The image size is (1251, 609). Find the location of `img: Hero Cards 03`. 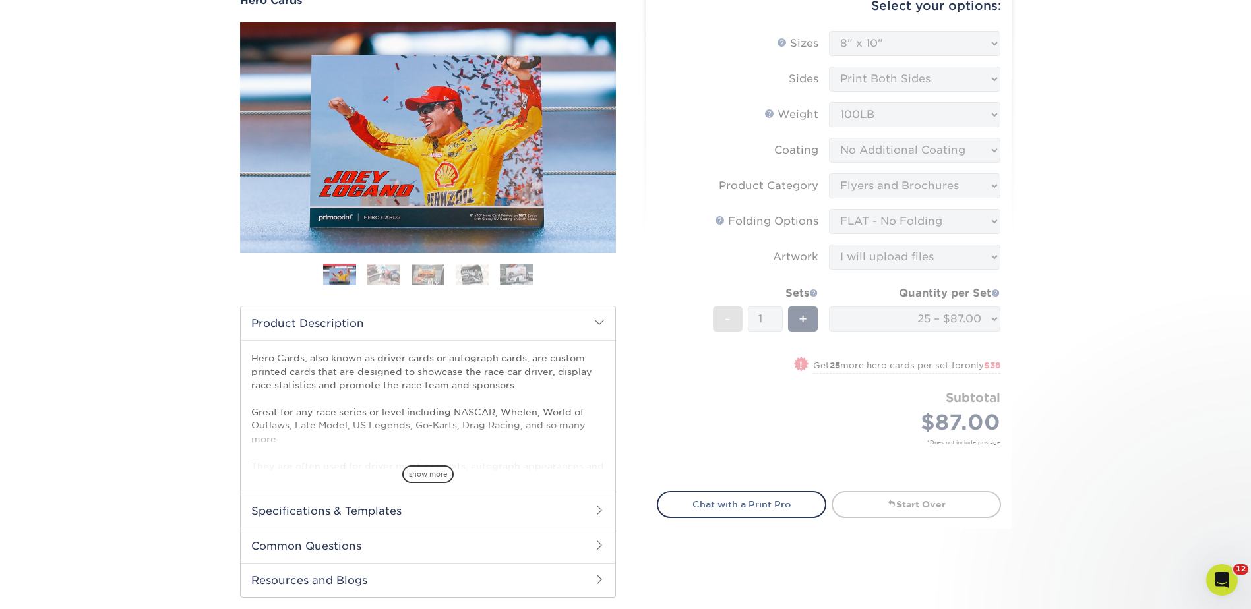

img: Hero Cards 03 is located at coordinates (428, 274).